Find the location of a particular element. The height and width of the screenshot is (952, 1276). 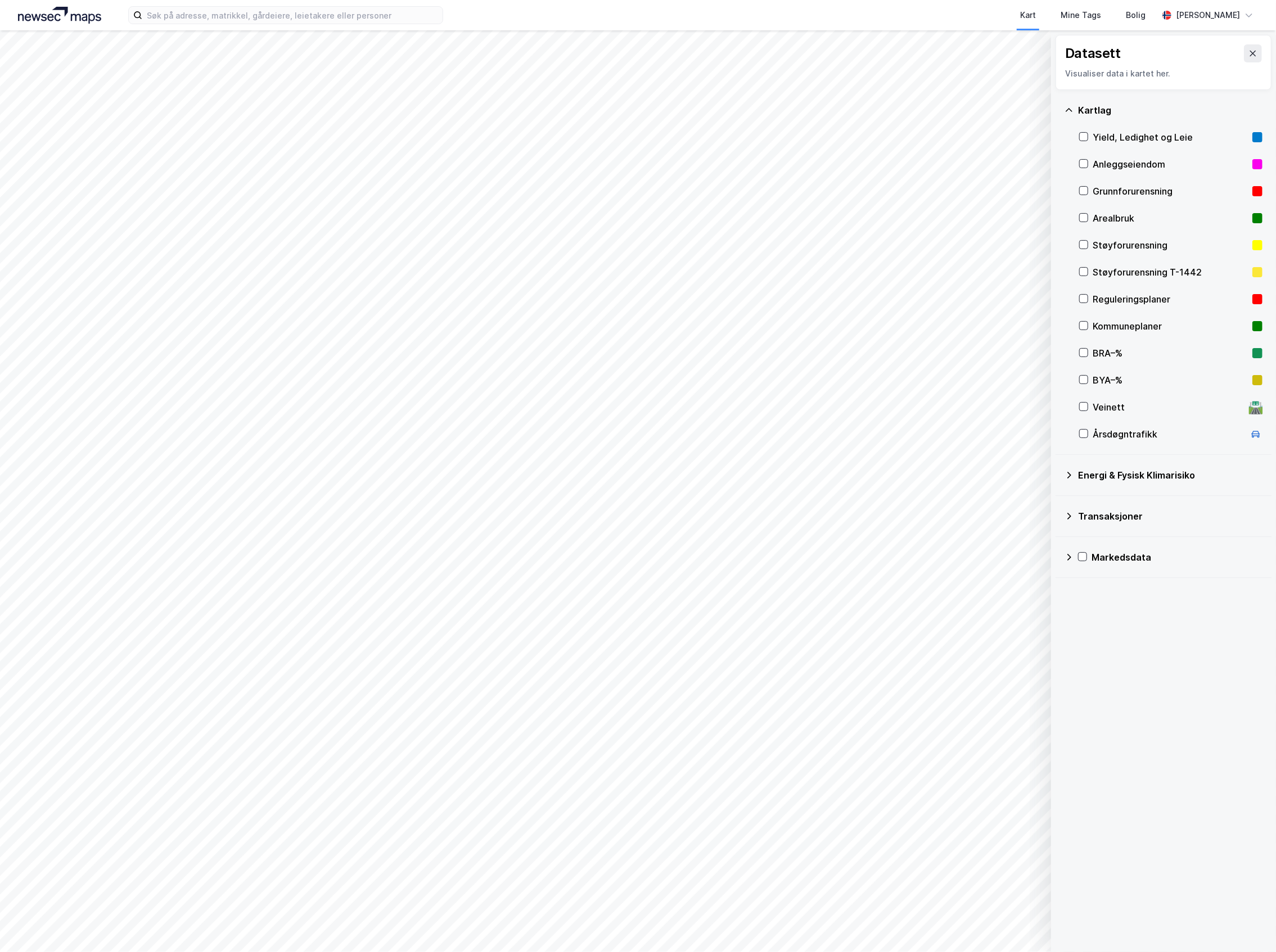

div: Kart is located at coordinates (1028, 15).